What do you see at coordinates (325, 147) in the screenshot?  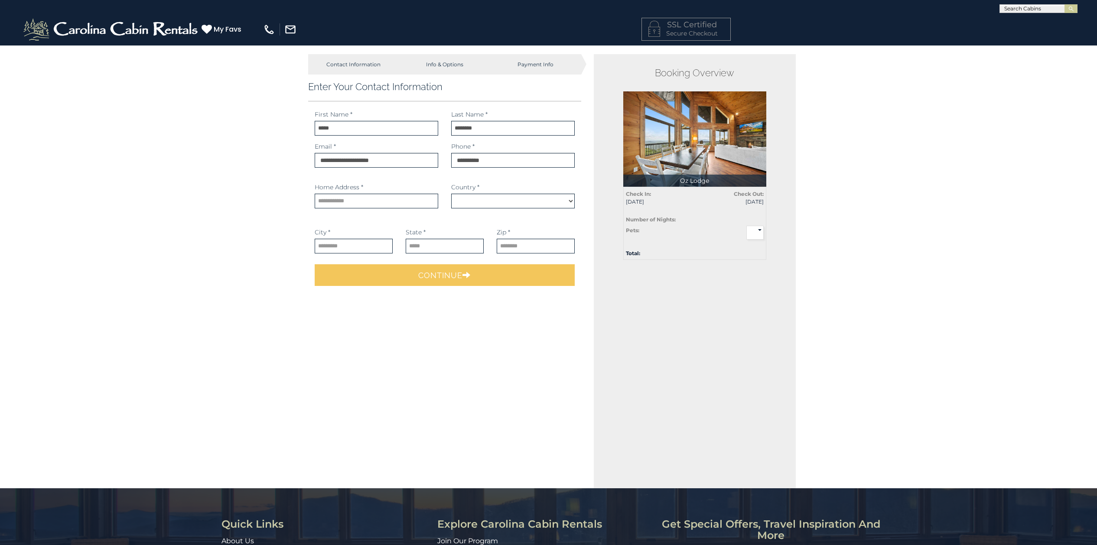 I see `label: Email *` at bounding box center [325, 147].